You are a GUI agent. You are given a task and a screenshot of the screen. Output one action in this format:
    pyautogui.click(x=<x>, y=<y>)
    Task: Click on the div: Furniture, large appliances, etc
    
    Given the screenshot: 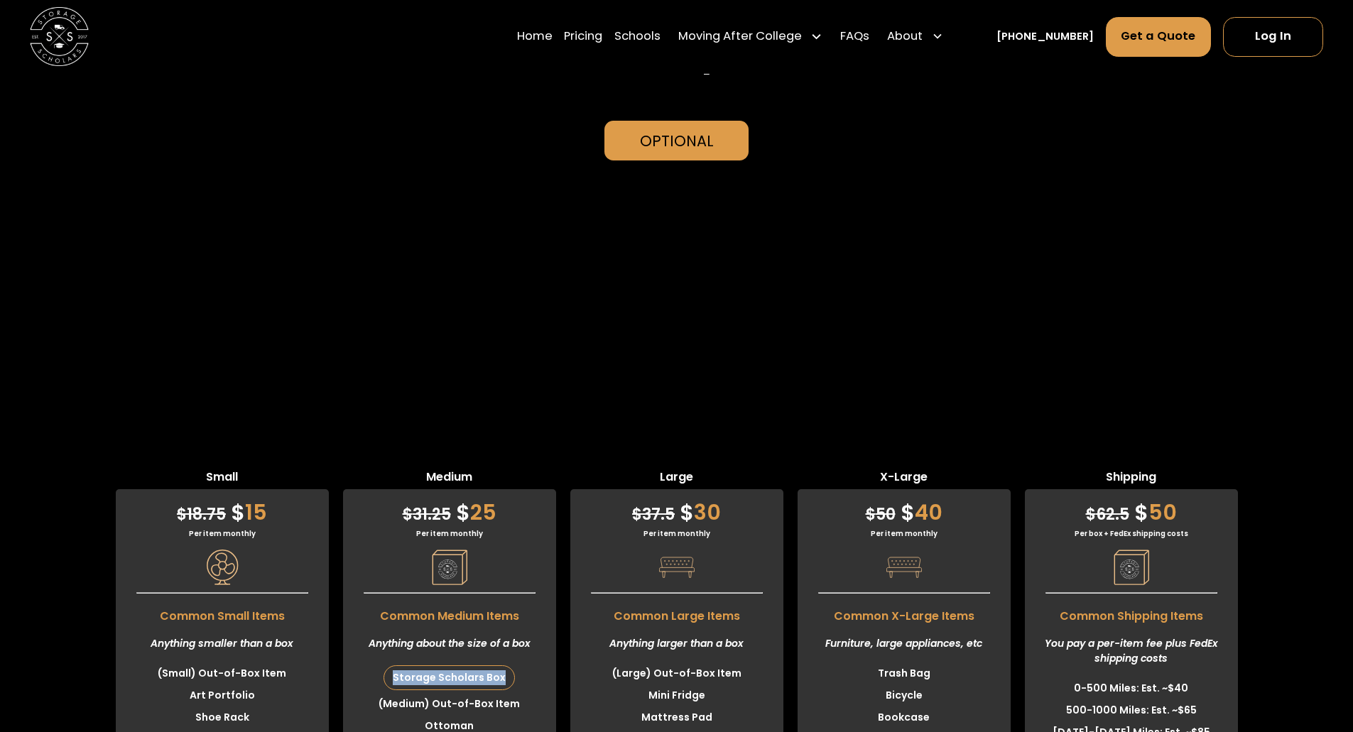 What is the action you would take?
    pyautogui.click(x=904, y=643)
    